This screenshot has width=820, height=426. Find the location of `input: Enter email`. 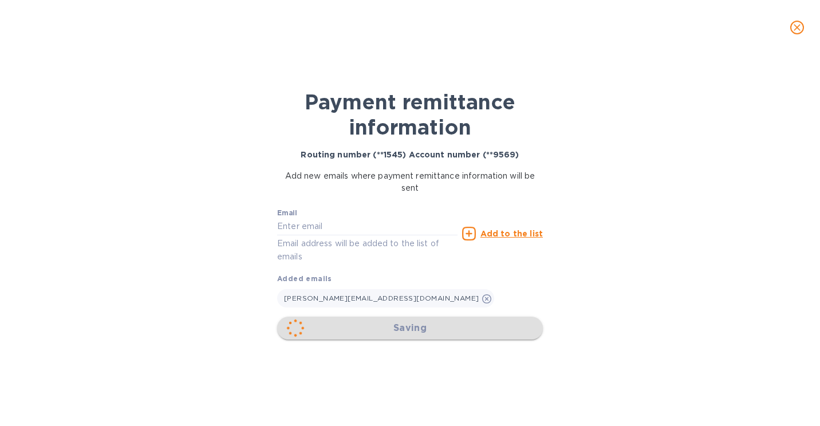

input: Enter email is located at coordinates (367, 227).